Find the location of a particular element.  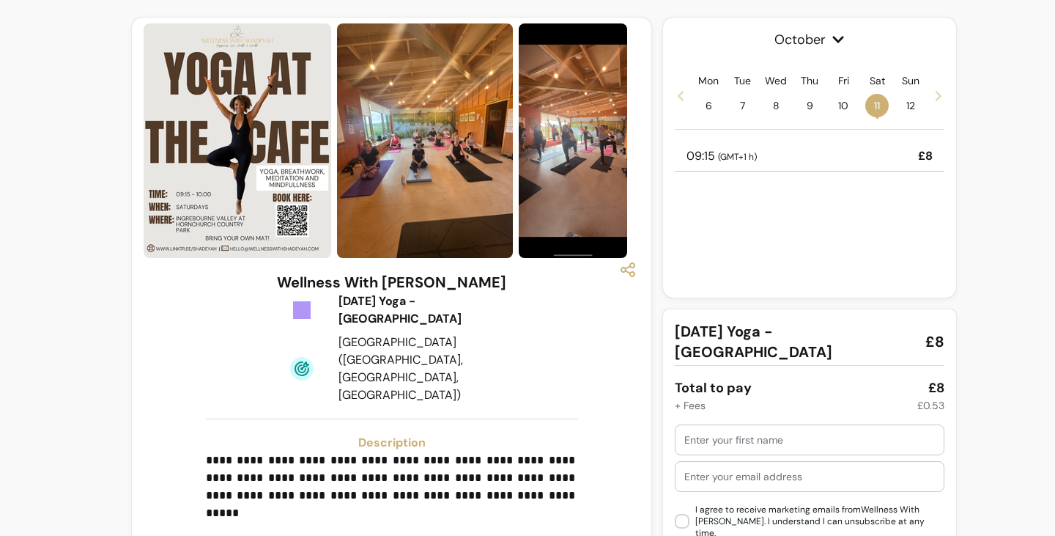

span: 8 is located at coordinates (776, 106).